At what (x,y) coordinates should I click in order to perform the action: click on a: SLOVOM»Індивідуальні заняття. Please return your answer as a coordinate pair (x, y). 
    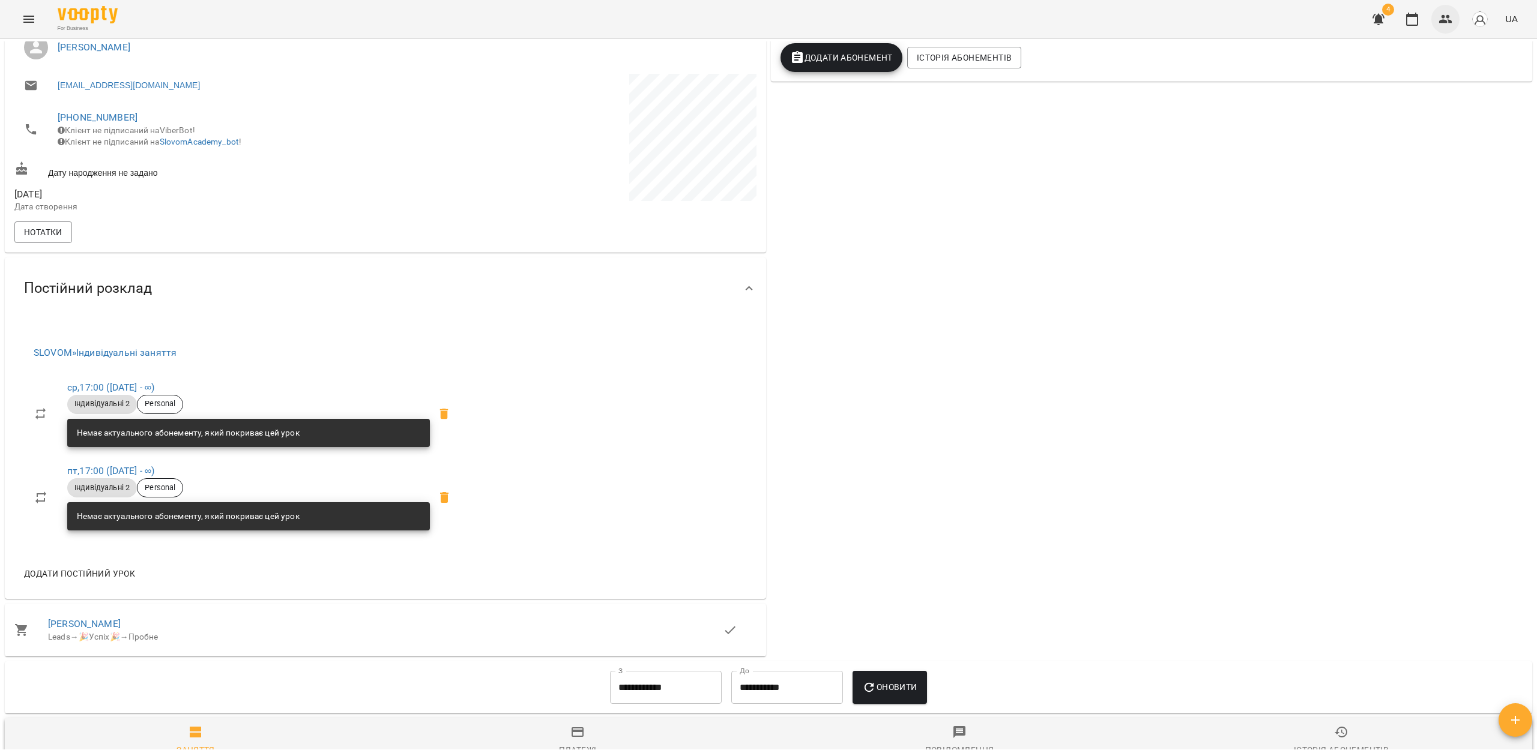
    Looking at the image, I should click on (105, 352).